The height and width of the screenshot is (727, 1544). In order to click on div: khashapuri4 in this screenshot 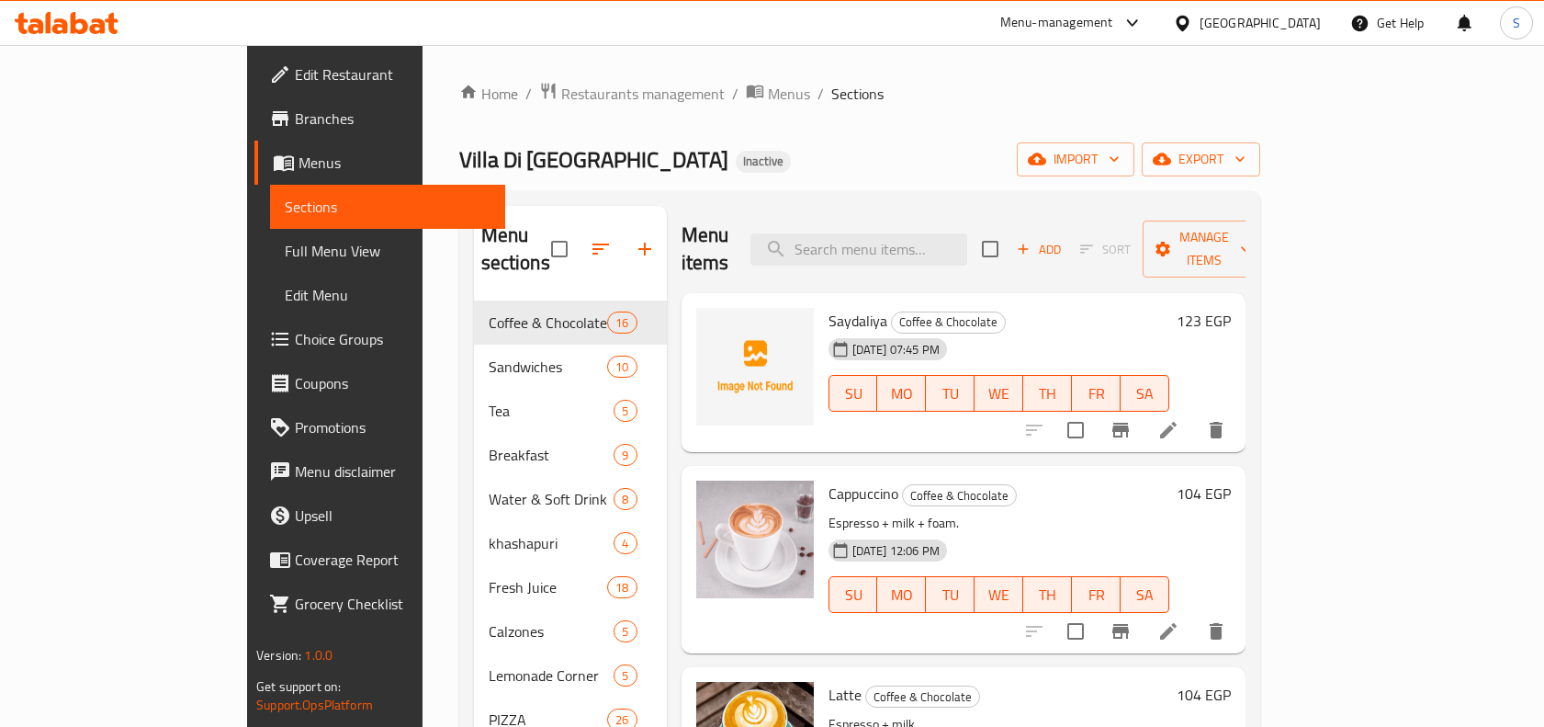, I will do `click(571, 543)`.